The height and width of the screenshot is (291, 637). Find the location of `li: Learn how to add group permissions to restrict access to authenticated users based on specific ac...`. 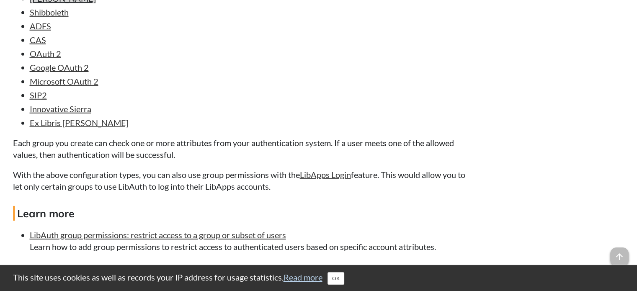

li: Learn how to add group permissions to restrict access to authenticated users based on specific ac... is located at coordinates (248, 241).